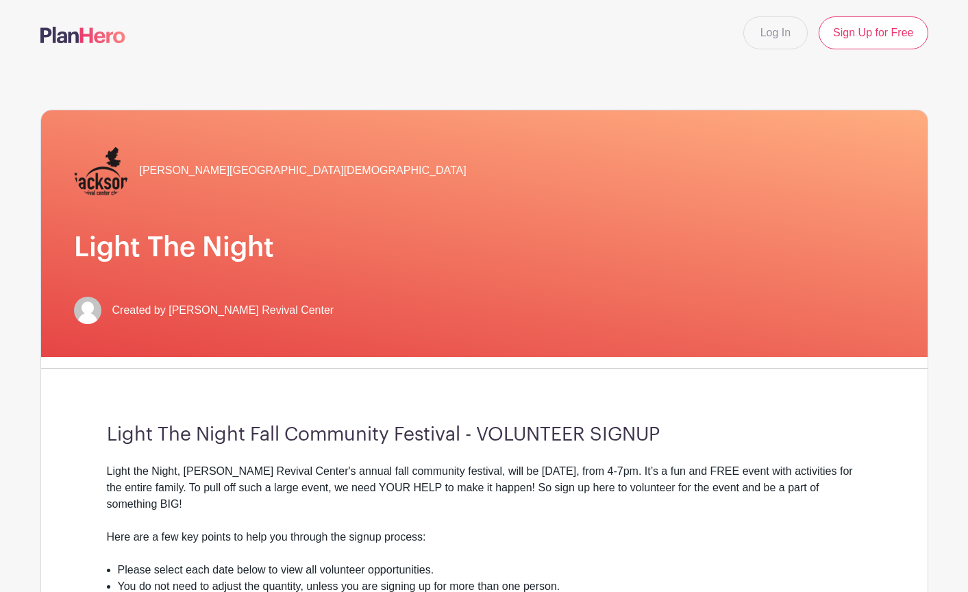 The image size is (968, 592). I want to click on a: Sign Up for Free, so click(873, 33).